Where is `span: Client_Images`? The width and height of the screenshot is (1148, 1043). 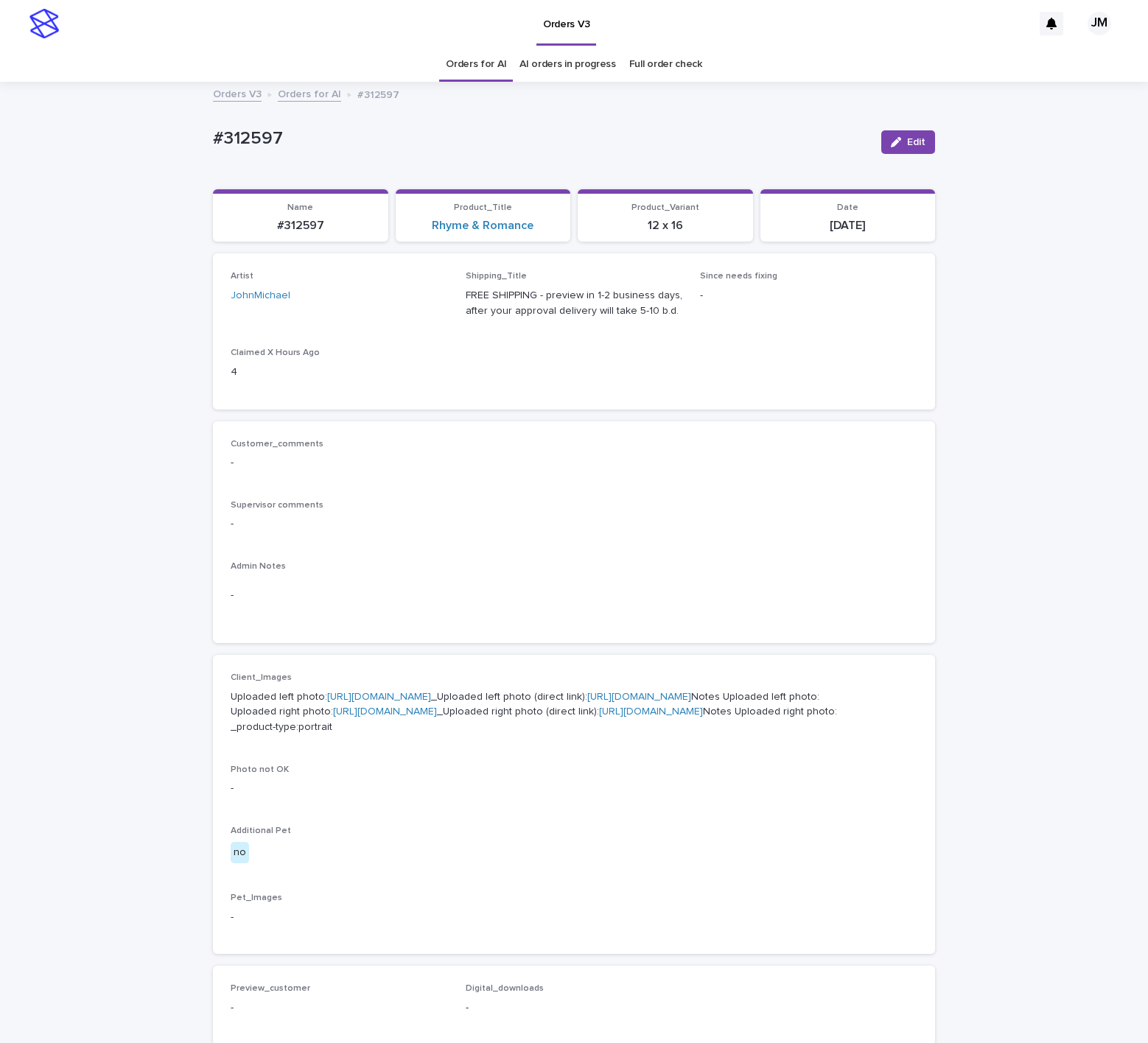
span: Client_Images is located at coordinates (261, 678).